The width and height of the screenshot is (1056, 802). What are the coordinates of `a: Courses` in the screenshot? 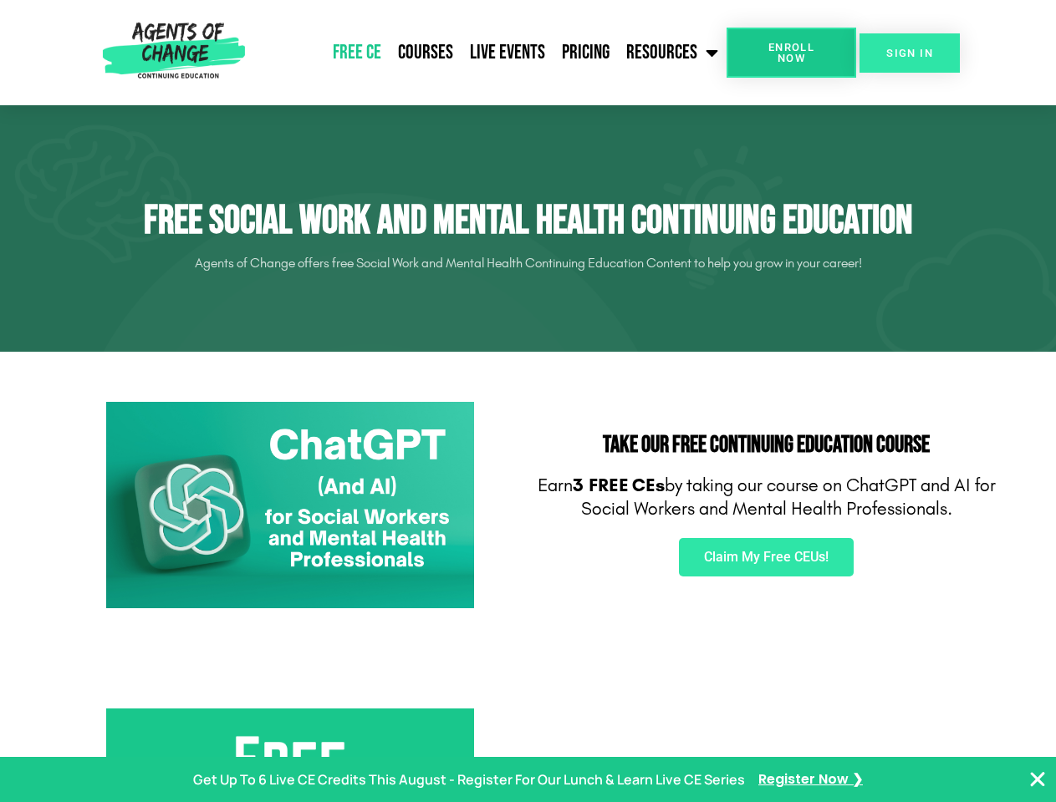 It's located at (425, 53).